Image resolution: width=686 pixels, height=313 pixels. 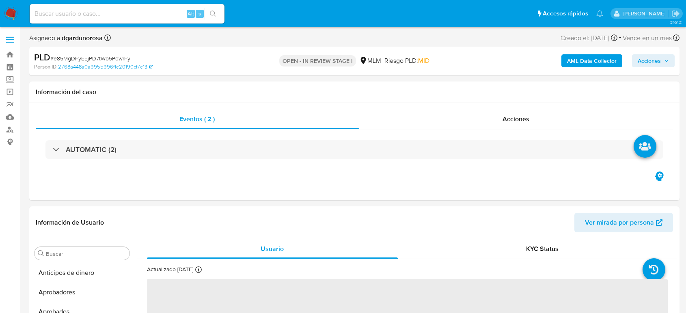 What do you see at coordinates (370, 61) in the screenshot?
I see `div: MLM` at bounding box center [370, 61].